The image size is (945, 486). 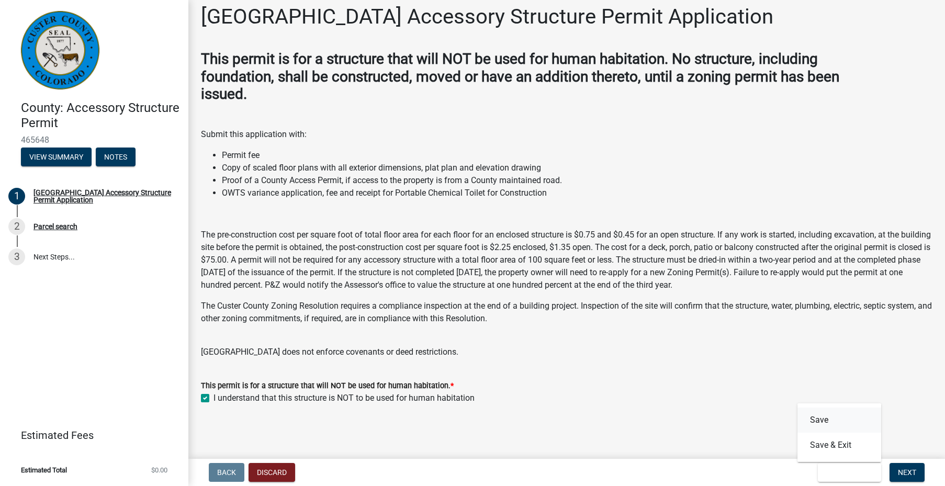 I want to click on p: Submit this application with:, so click(x=567, y=134).